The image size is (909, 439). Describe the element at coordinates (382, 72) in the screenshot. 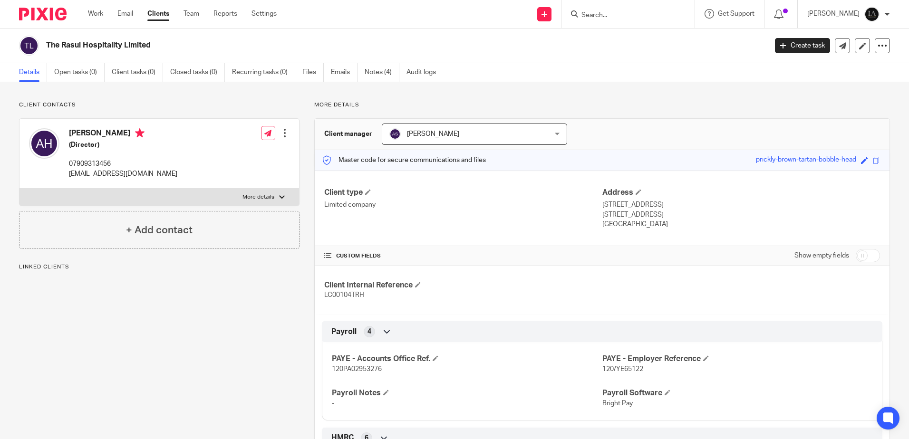

I see `a: Notes (4)` at that location.